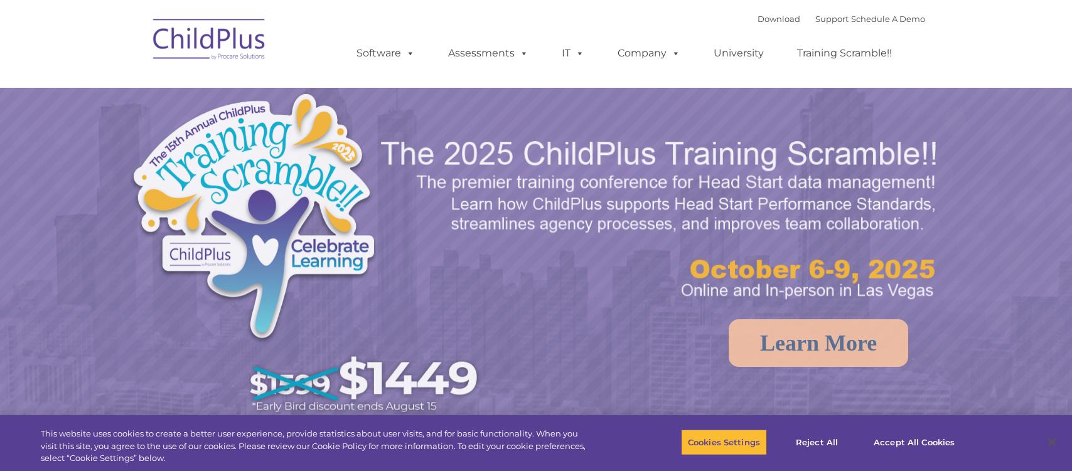 This screenshot has height=471, width=1072. I want to click on button: Cookies Settings, so click(724, 442).